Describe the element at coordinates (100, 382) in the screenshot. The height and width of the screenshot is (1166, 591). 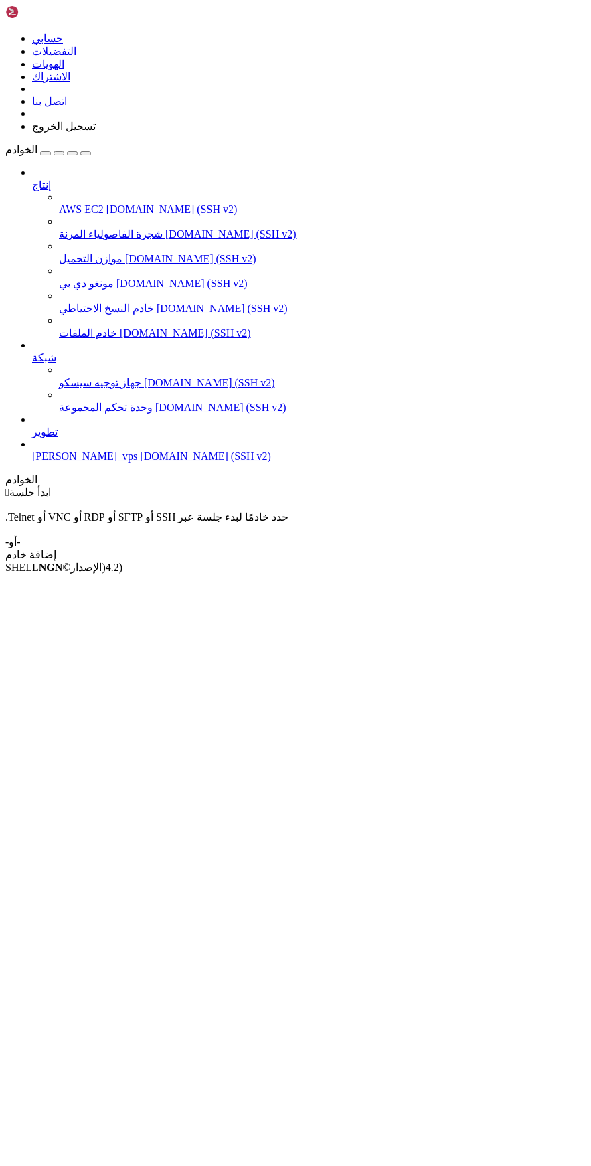
I see `font: جهاز توجيه سيسكو` at that location.